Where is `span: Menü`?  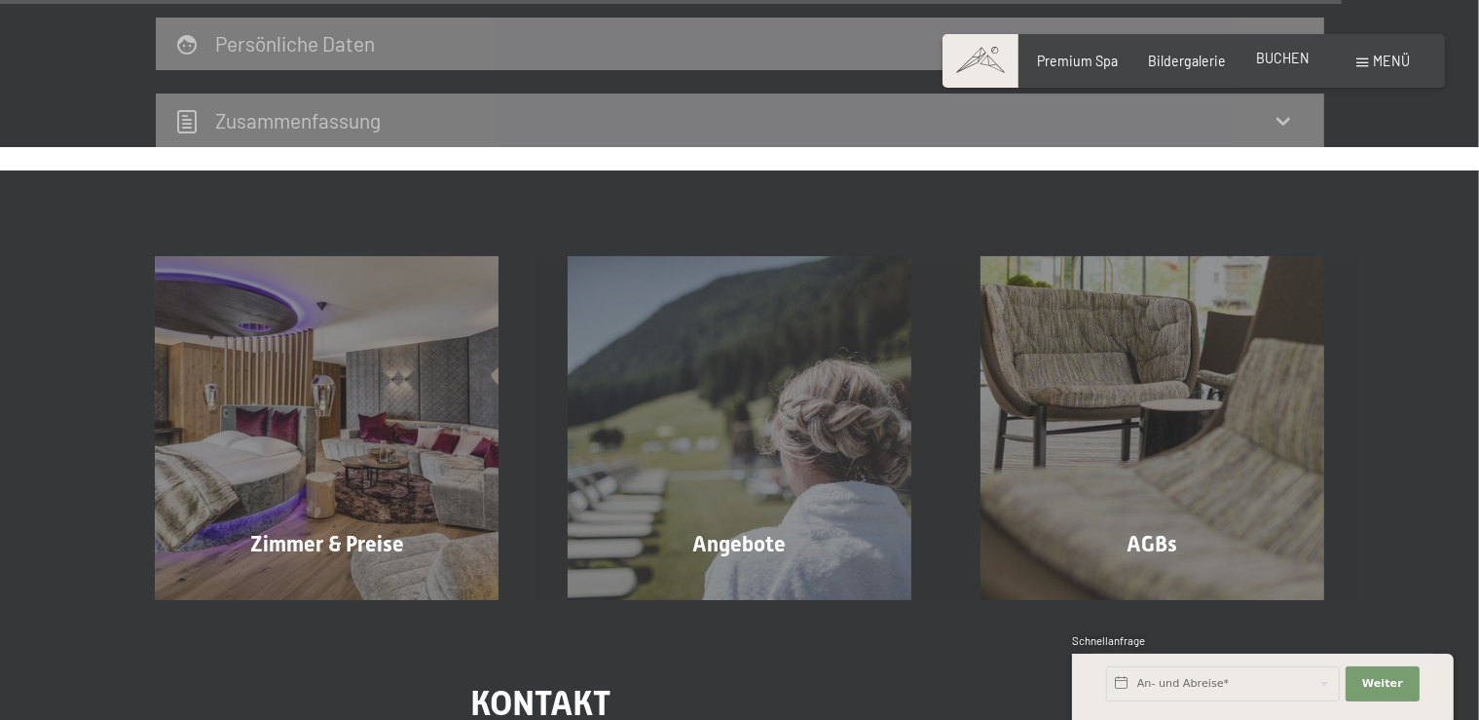 span: Menü is located at coordinates (1392, 60).